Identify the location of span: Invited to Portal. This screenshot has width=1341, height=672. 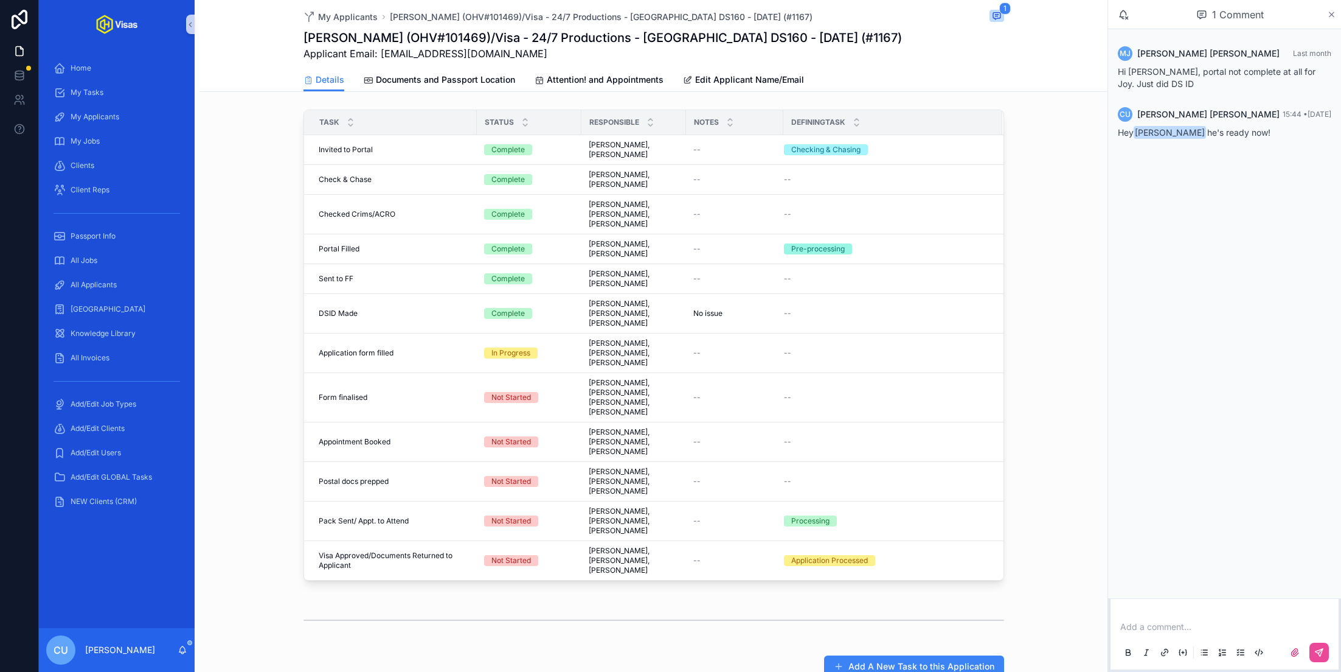
(346, 150).